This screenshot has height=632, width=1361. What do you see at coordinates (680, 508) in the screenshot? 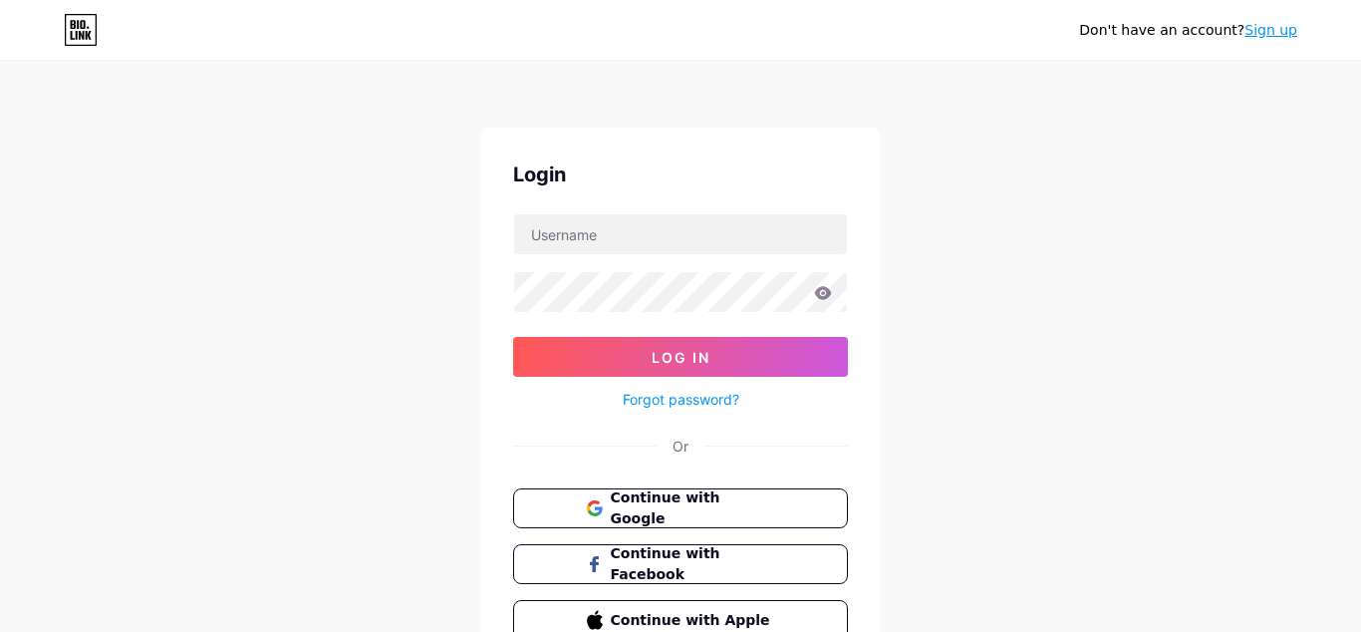
I see `a: Continue with Google` at bounding box center [680, 508].